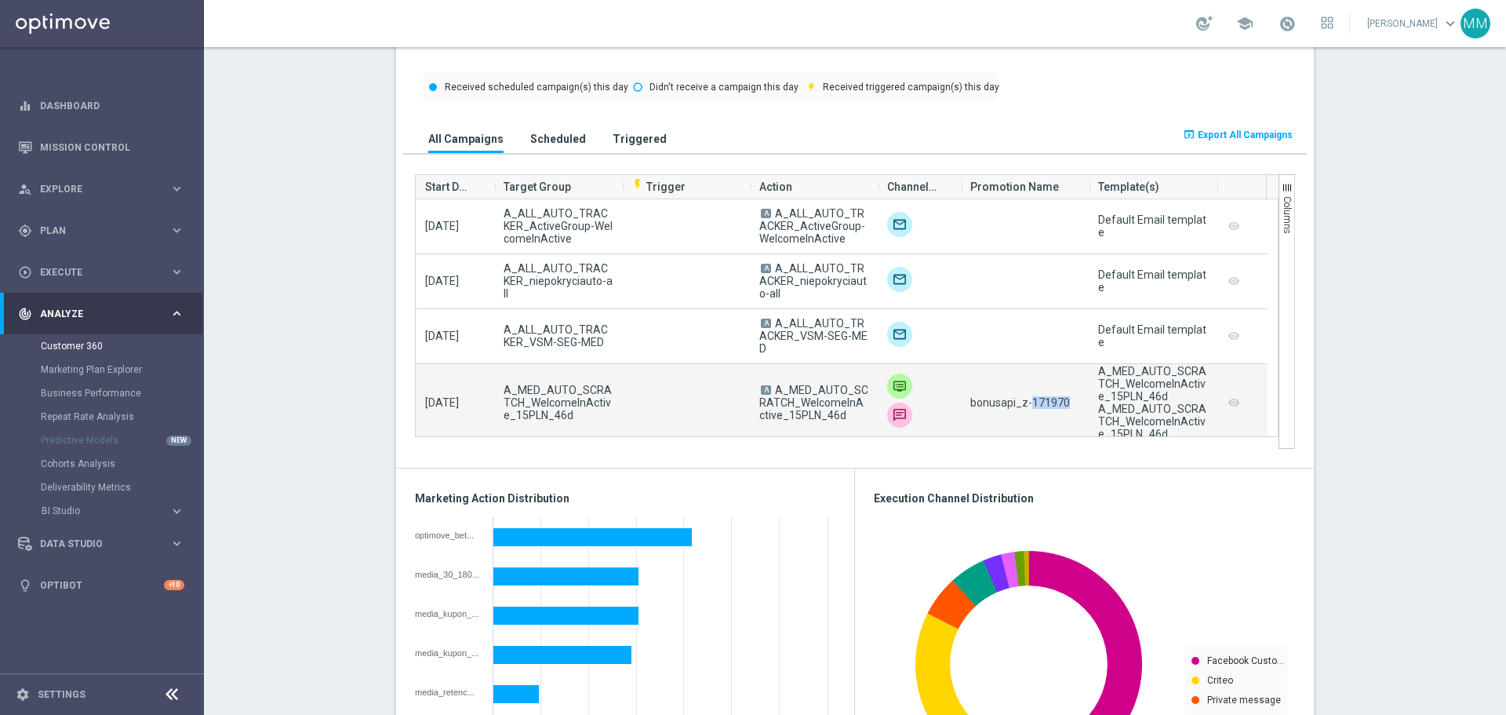  What do you see at coordinates (25, 272) in the screenshot?
I see `i: play_circle_outline` at bounding box center [25, 272].